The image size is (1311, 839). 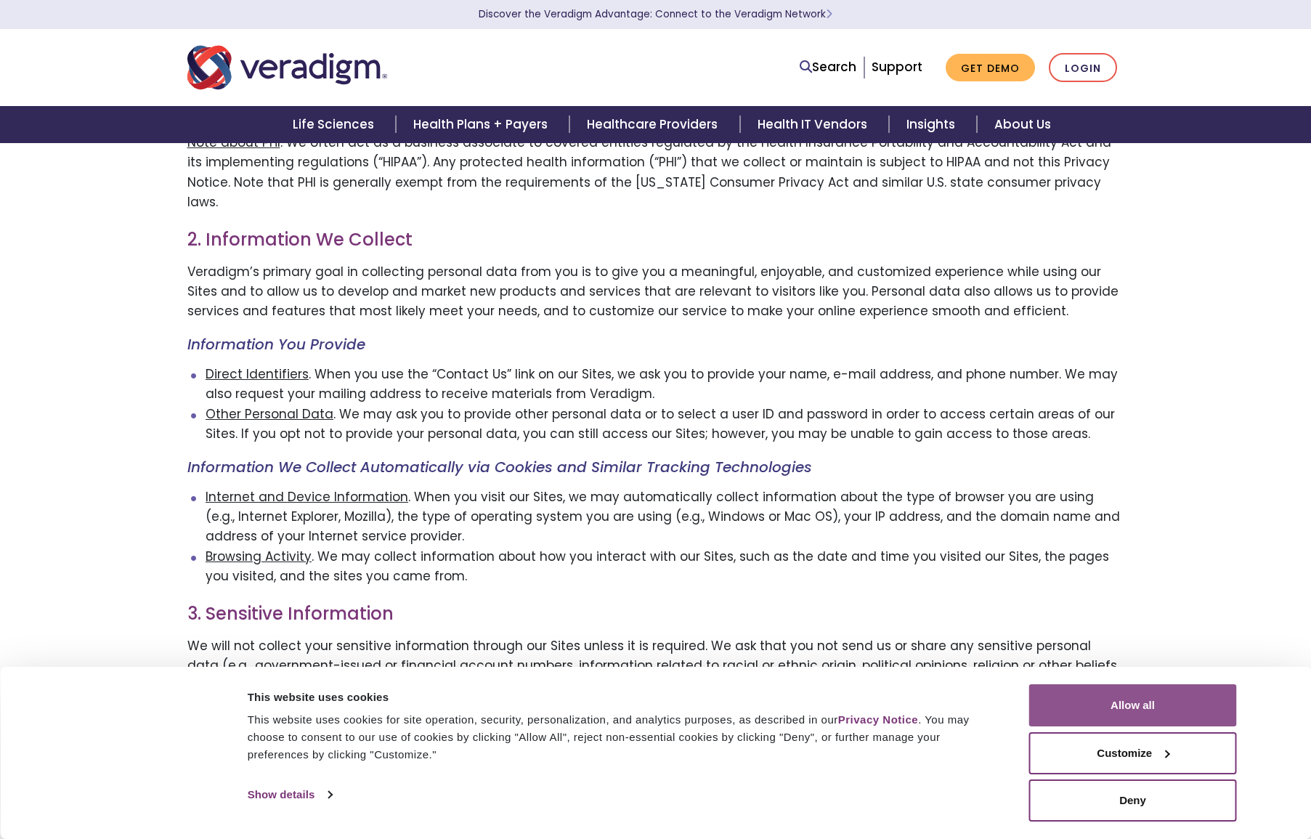 I want to click on span: Learn More, so click(x=829, y=14).